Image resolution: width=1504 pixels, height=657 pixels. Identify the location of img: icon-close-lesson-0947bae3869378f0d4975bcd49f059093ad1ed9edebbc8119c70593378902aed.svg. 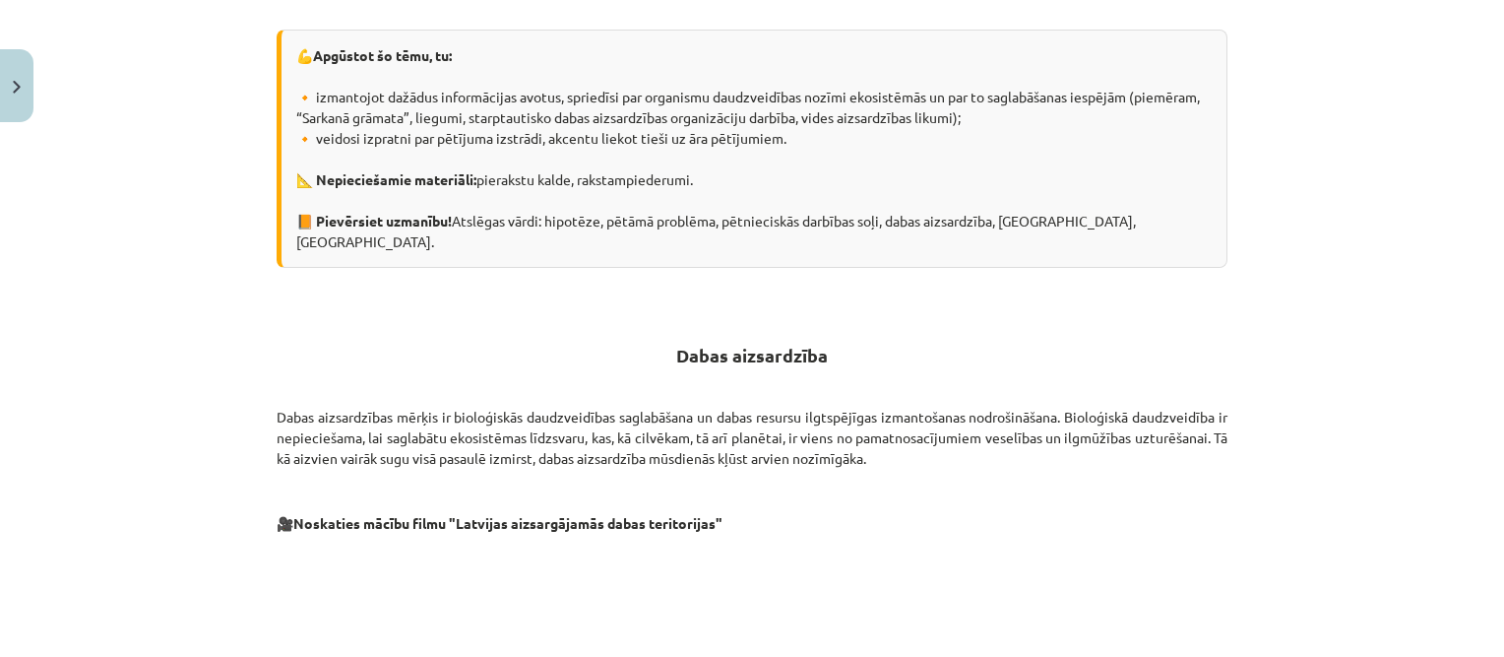
(17, 87).